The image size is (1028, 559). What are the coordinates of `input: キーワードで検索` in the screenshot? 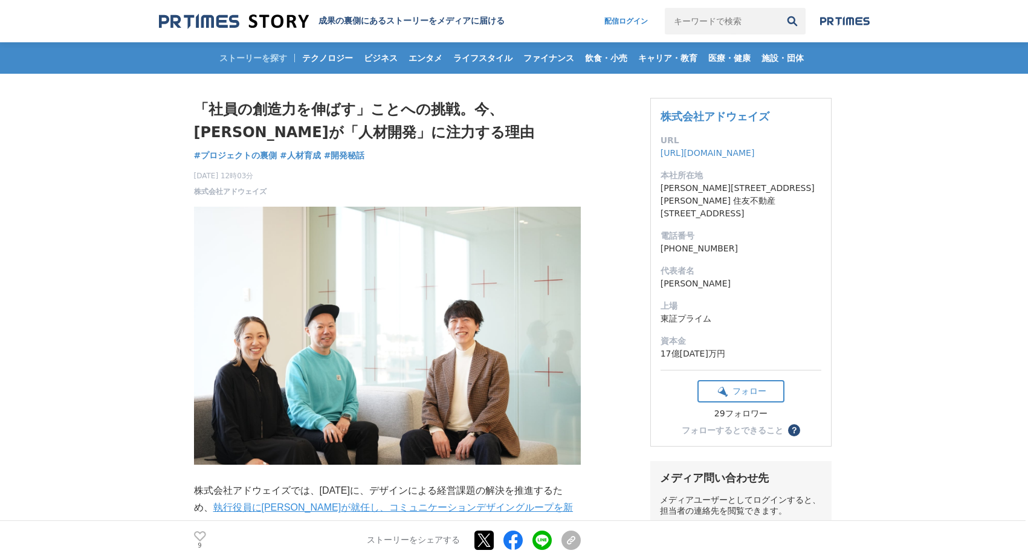 It's located at (722, 21).